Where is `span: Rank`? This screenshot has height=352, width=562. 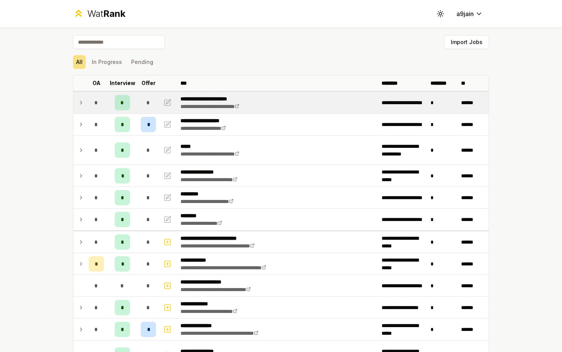
span: Rank is located at coordinates (114, 13).